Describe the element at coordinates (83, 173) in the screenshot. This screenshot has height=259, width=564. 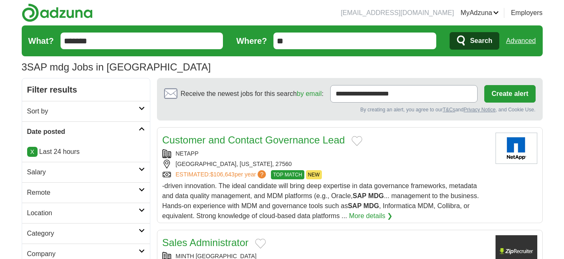
I see `h2: Salary` at that location.